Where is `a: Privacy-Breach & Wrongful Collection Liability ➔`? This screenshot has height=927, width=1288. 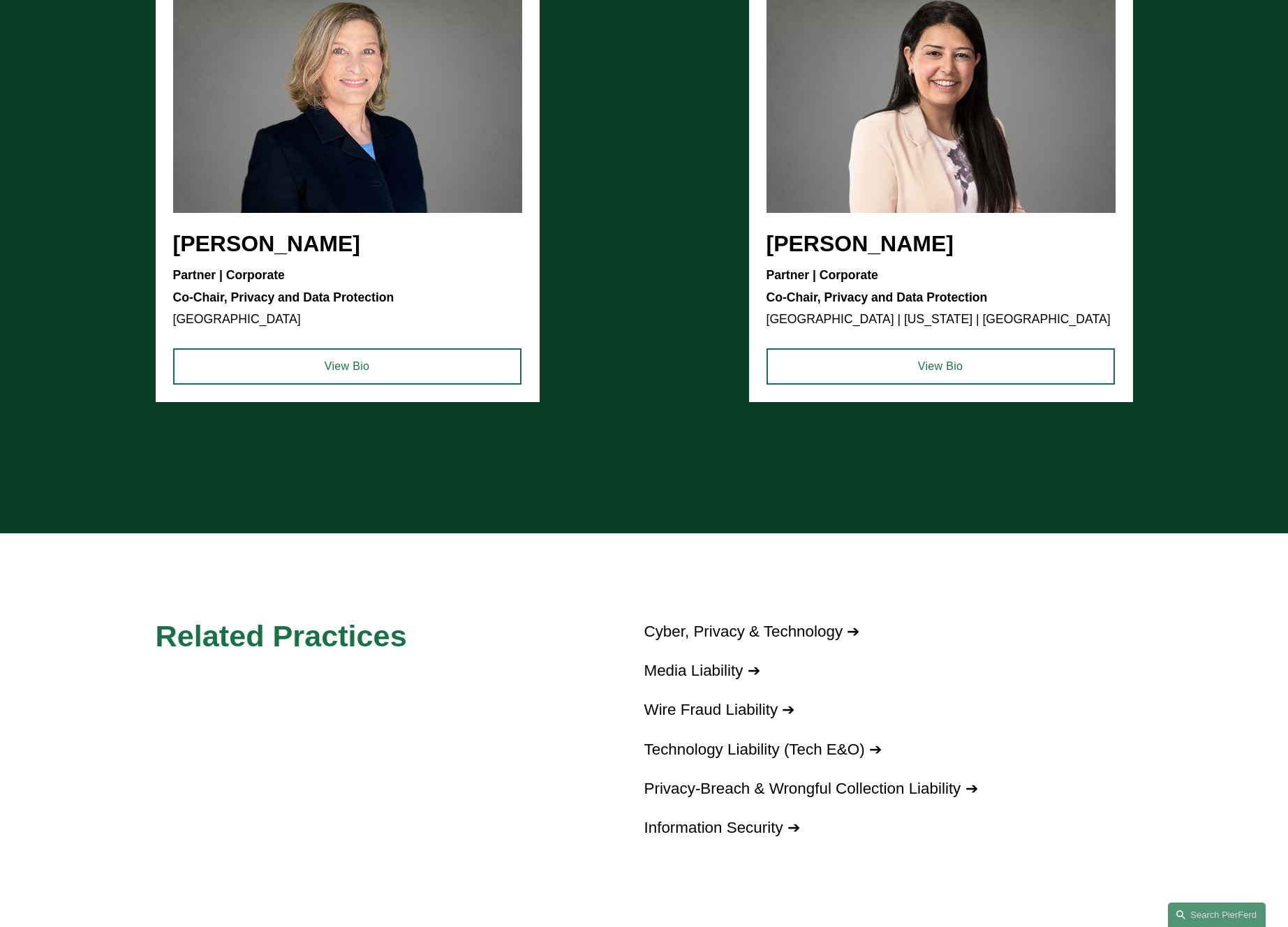
a: Privacy-Breach & Wrongful Collection Liability ➔ is located at coordinates (811, 788).